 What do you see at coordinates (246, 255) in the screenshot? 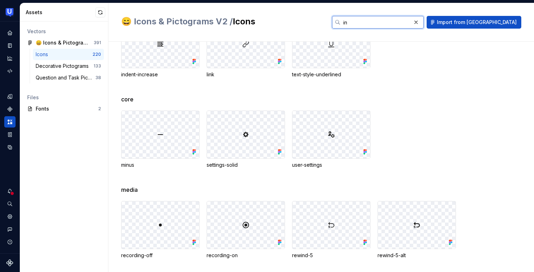
I see `div: recording-on` at bounding box center [246, 255].